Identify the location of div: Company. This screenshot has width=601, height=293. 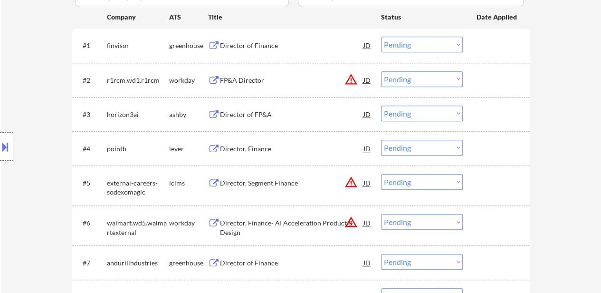
(138, 17).